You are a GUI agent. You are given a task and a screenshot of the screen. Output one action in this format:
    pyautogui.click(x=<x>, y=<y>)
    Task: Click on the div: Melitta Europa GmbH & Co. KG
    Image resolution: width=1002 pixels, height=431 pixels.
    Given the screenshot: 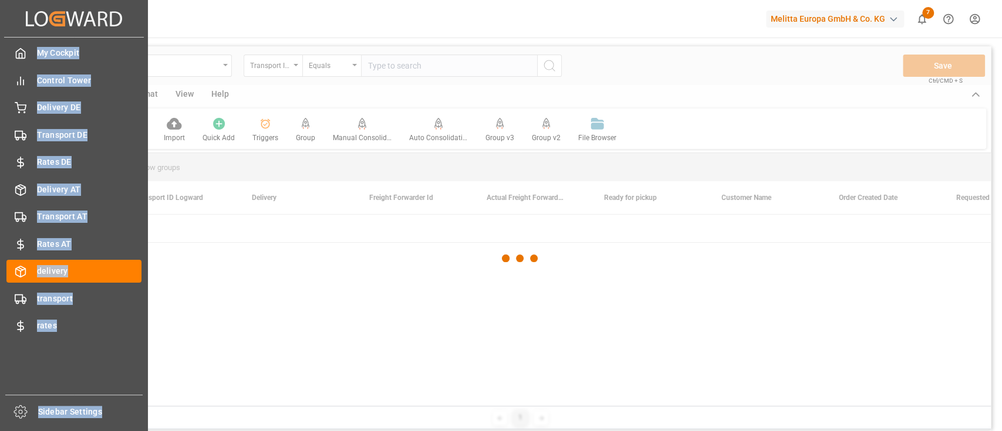 What is the action you would take?
    pyautogui.click(x=834, y=19)
    